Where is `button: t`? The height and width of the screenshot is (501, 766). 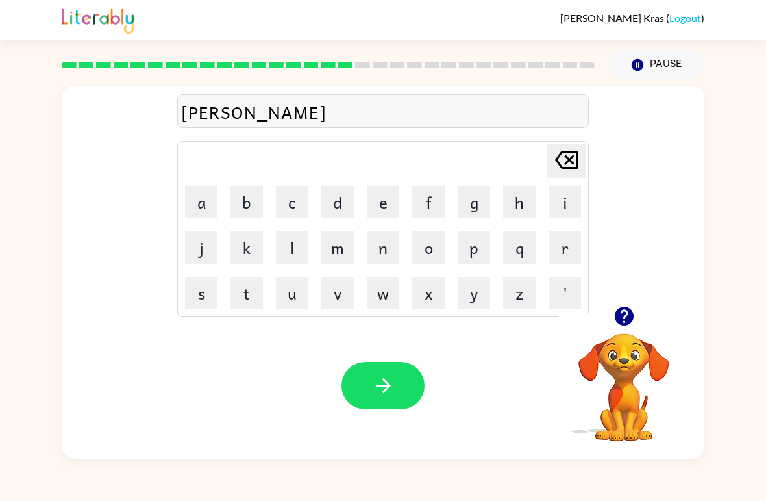 button: t is located at coordinates (247, 293).